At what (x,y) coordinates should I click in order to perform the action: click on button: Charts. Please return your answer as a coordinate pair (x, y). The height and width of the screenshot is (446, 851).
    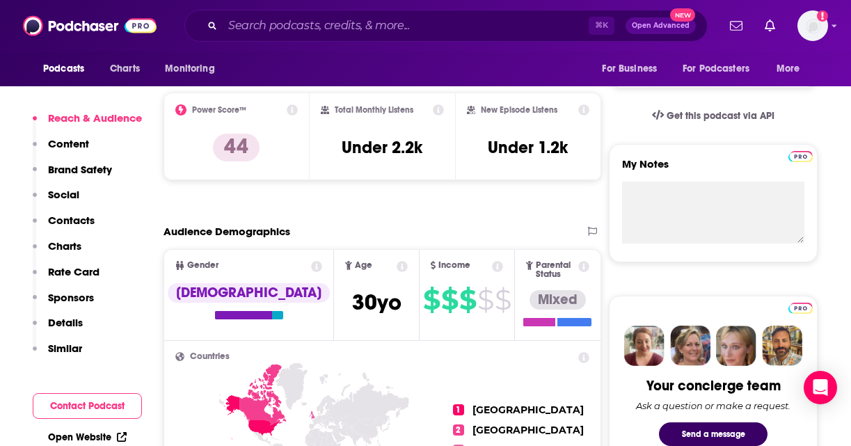
    Looking at the image, I should click on (57, 252).